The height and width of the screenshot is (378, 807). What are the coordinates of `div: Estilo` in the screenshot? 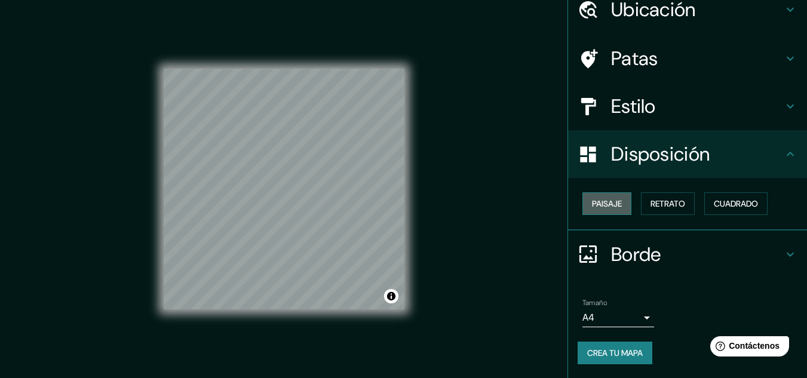 It's located at (688, 106).